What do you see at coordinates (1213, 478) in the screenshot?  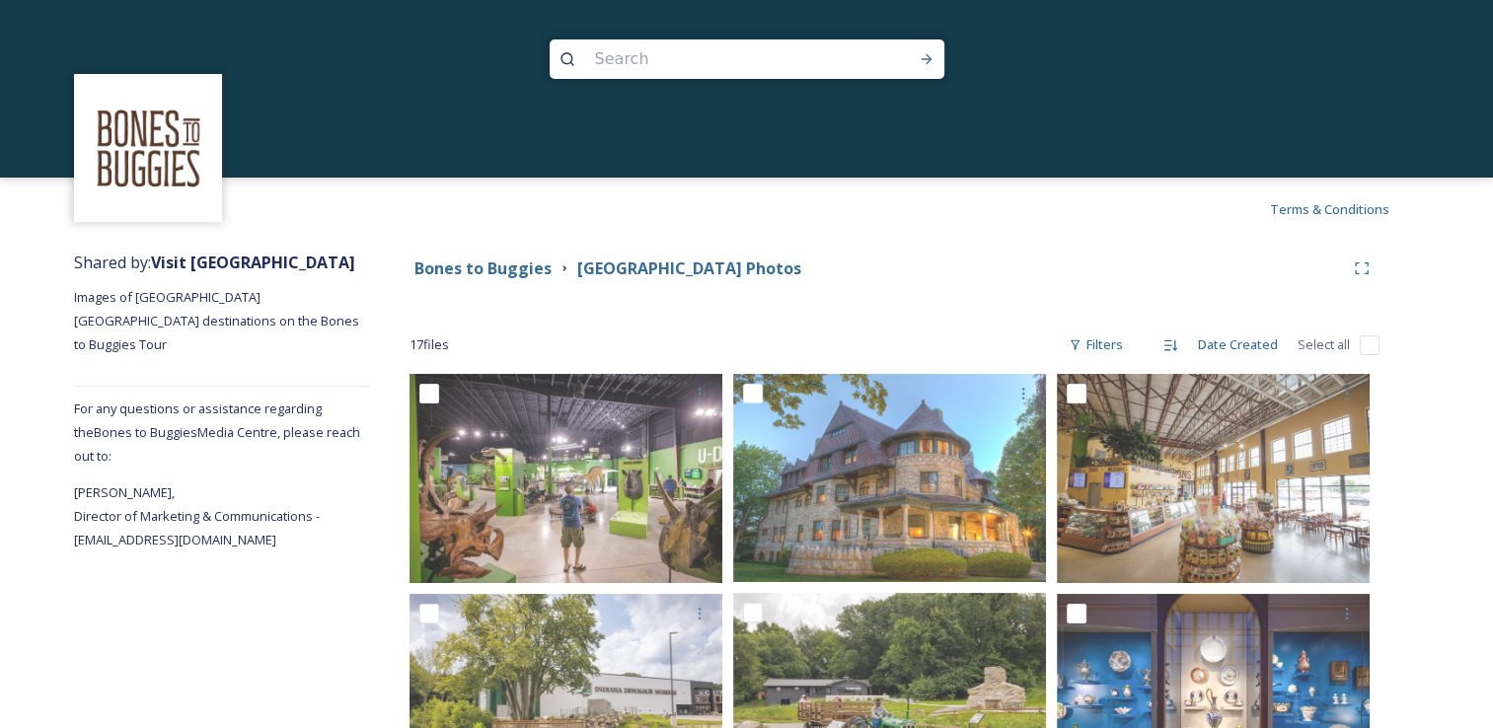 I see `img: Indiana Dinosaur Museum Opening Day 197.jpg` at bounding box center [1213, 478].